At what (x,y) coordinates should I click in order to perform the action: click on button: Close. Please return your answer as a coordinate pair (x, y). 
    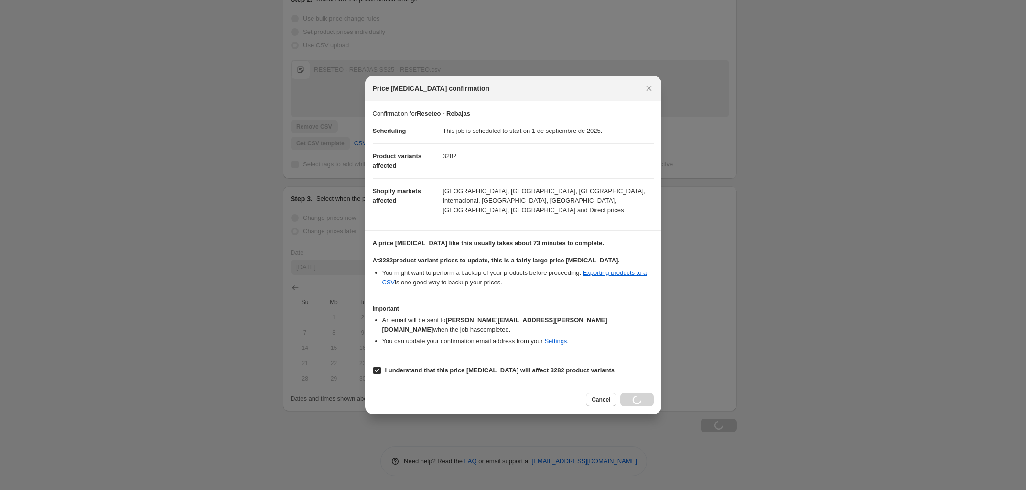
    Looking at the image, I should click on (649, 88).